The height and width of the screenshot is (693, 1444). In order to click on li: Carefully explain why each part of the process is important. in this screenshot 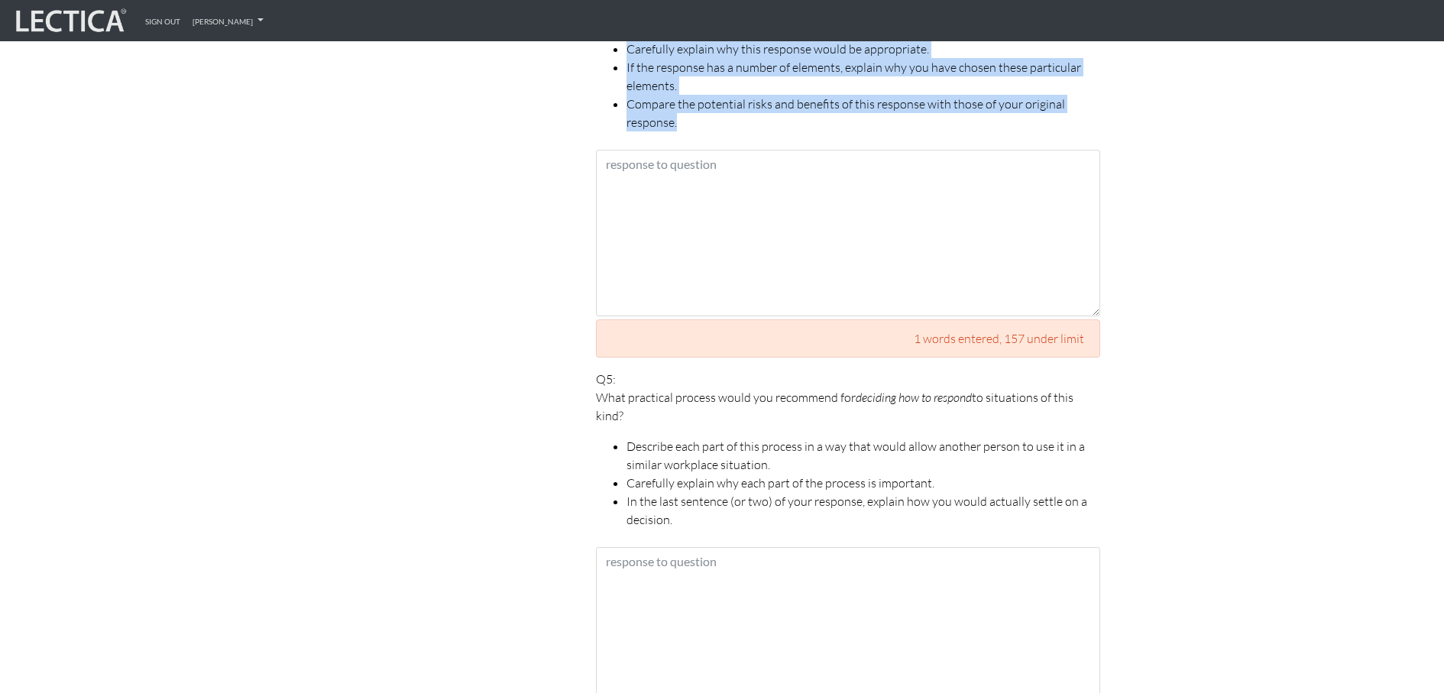, I will do `click(863, 483)`.